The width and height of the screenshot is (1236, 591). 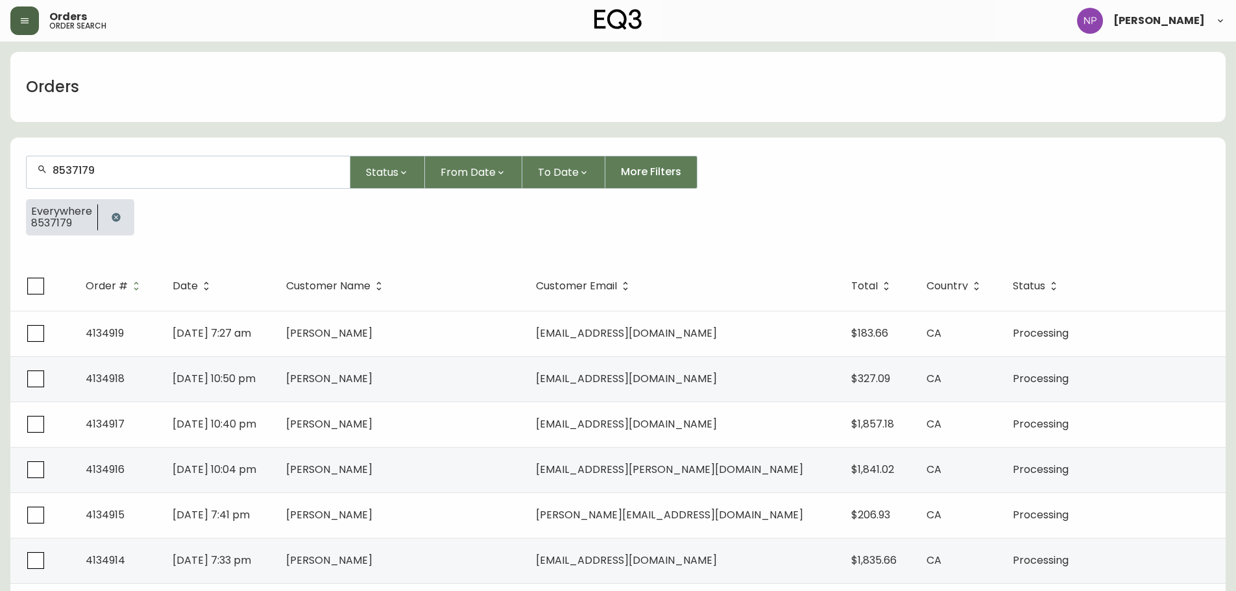 I want to click on span: $1,857.18, so click(x=872, y=424).